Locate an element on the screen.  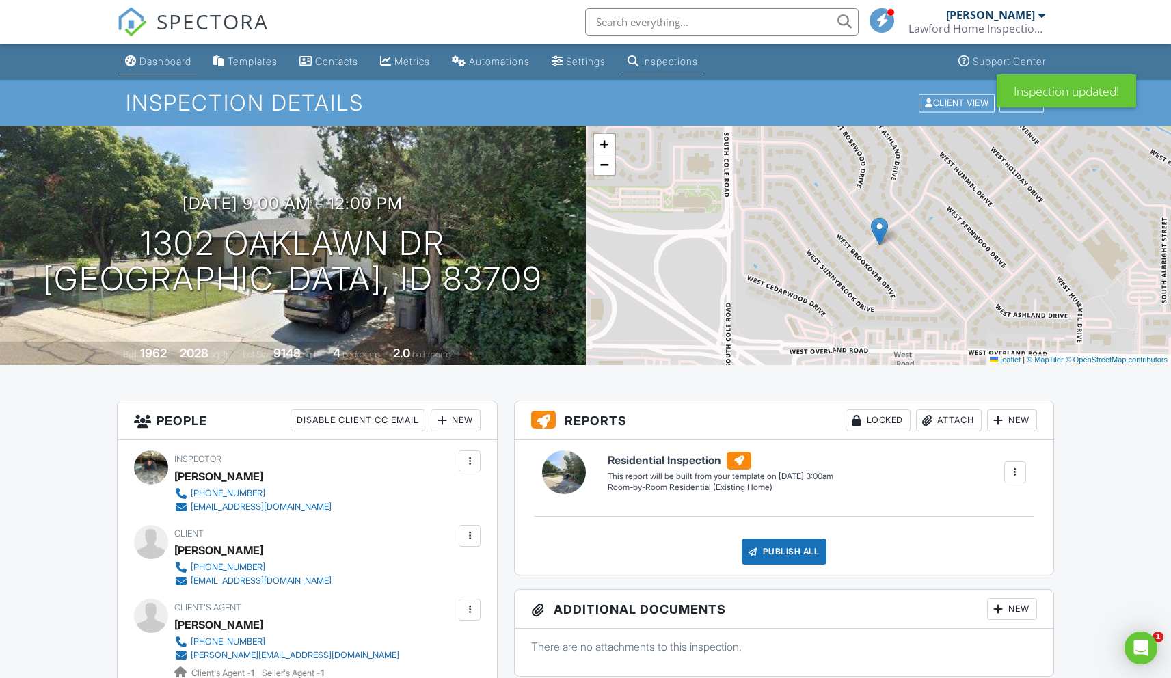
div: Locked is located at coordinates (878, 420).